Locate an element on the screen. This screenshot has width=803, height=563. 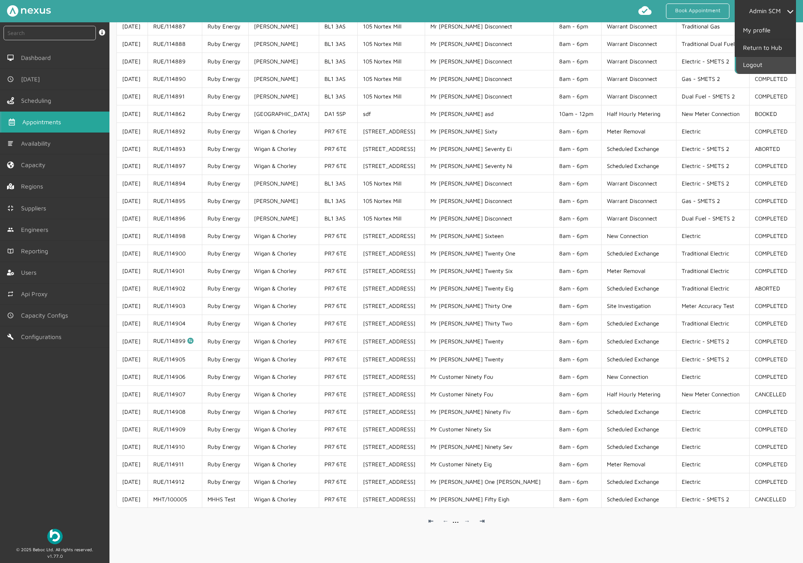
td: RUE/114905 is located at coordinates (175, 359).